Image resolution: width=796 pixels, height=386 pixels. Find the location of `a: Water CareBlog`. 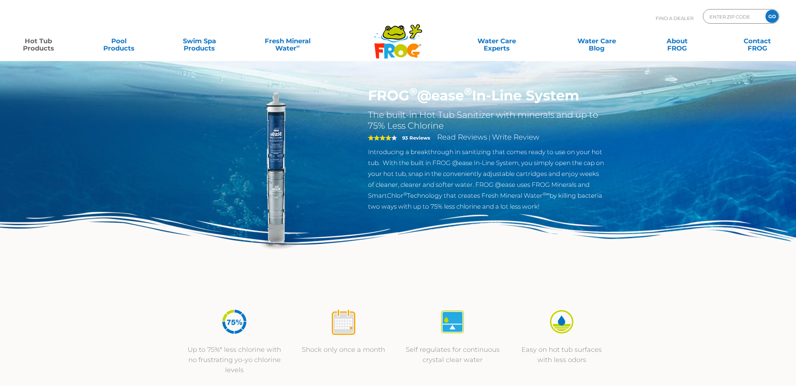

a: Water CareBlog is located at coordinates (597, 41).